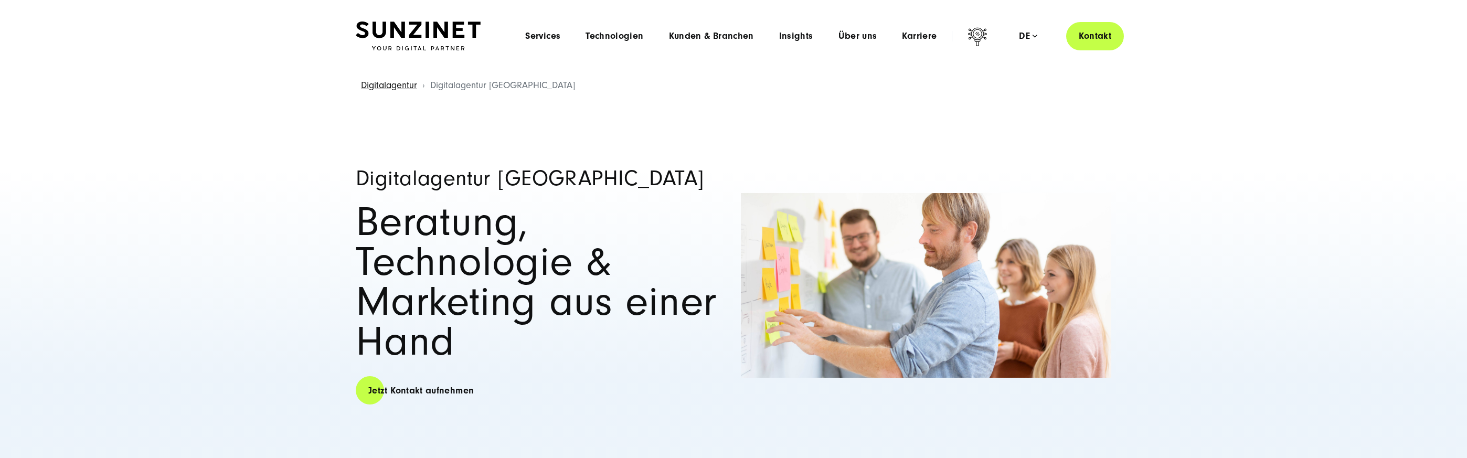 The image size is (1467, 458). What do you see at coordinates (919, 36) in the screenshot?
I see `a: Karriere` at bounding box center [919, 36].